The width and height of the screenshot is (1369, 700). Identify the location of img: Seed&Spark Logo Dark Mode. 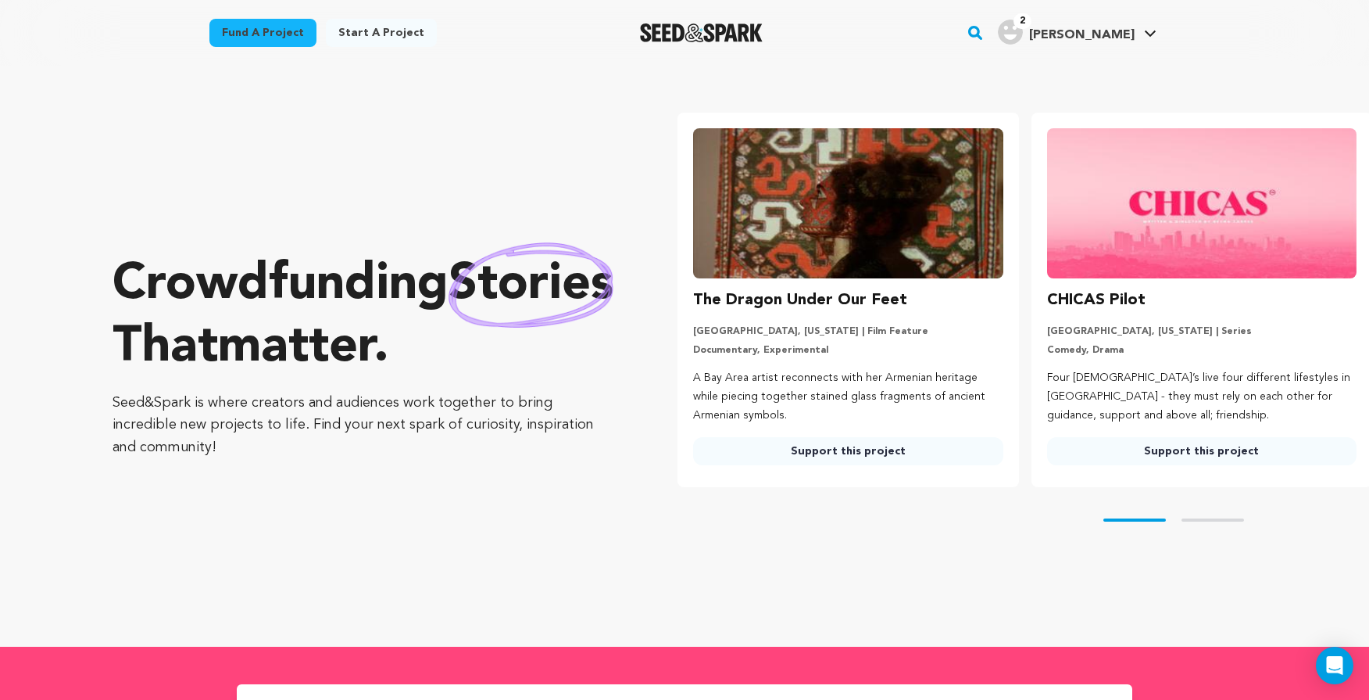
(701, 33).